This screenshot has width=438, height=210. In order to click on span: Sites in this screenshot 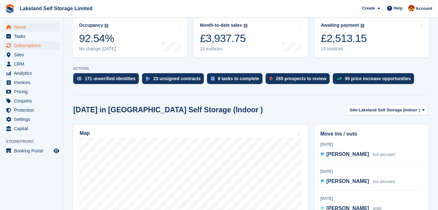, I will do `click(33, 55)`.